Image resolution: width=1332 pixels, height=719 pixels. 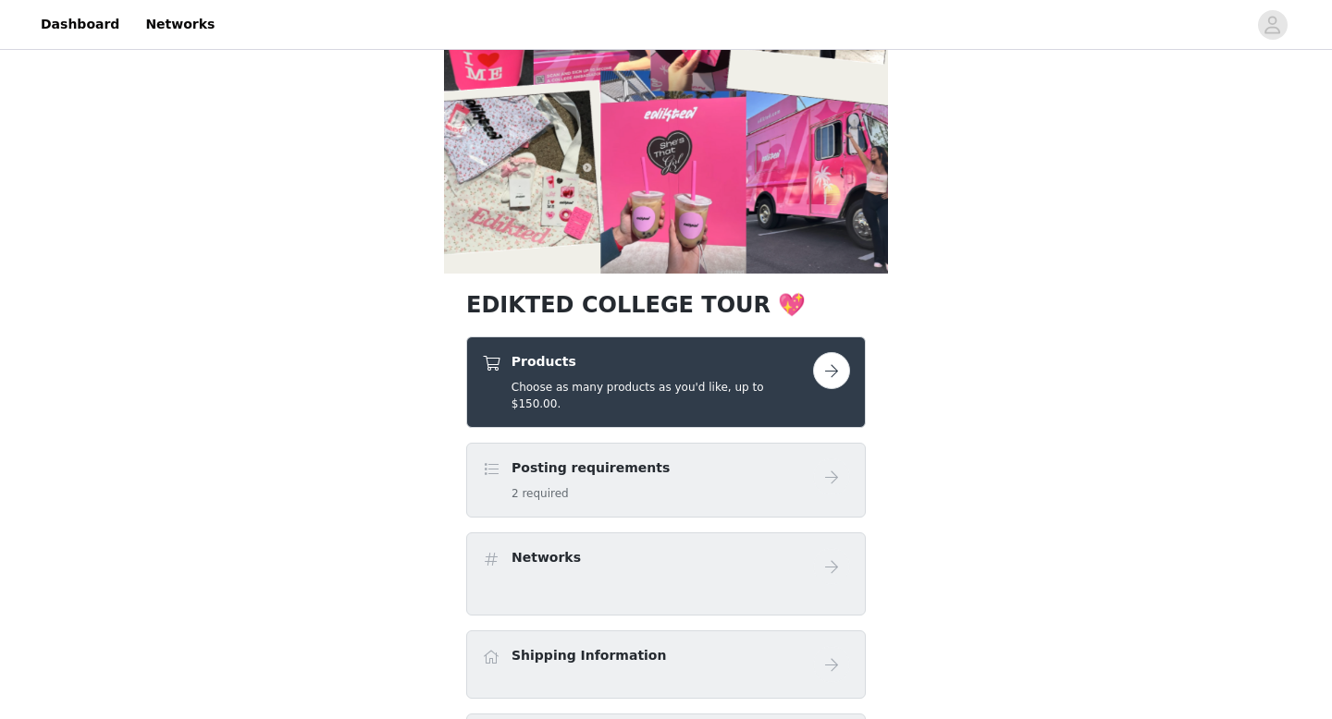 What do you see at coordinates (588, 656) in the screenshot?
I see `h4: Shipping Information` at bounding box center [588, 656].